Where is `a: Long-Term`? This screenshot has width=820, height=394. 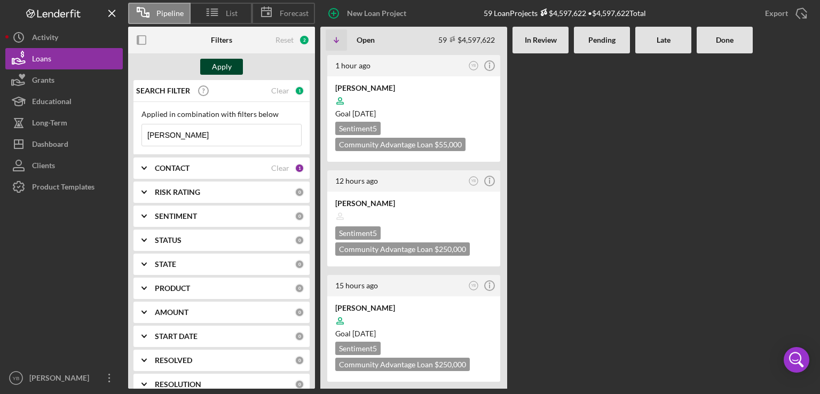 a: Long-Term is located at coordinates (64, 123).